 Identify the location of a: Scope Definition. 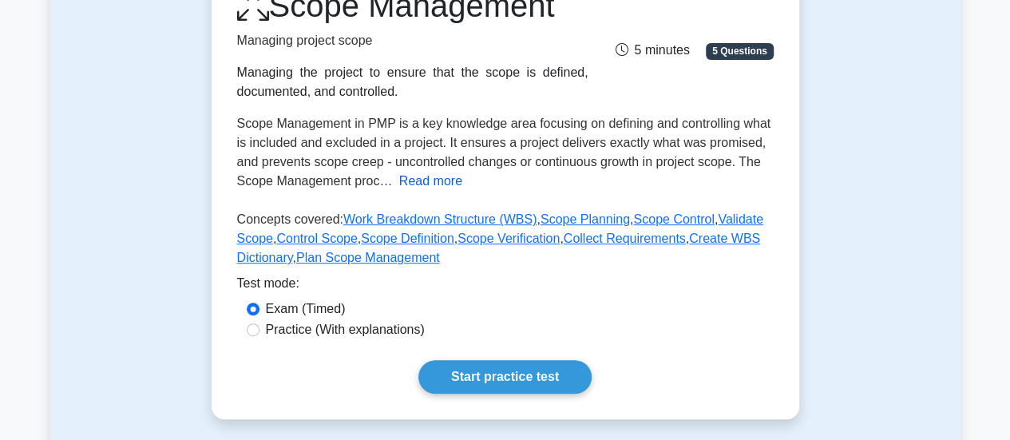
(407, 238).